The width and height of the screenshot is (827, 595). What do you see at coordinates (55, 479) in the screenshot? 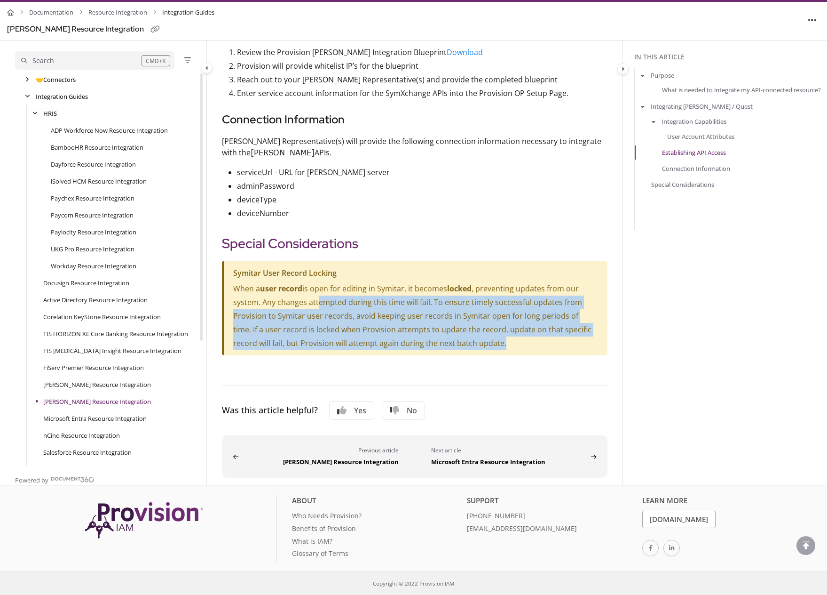
I see `a: Powered by Document360 - opens in a new tab` at bounding box center [55, 479].